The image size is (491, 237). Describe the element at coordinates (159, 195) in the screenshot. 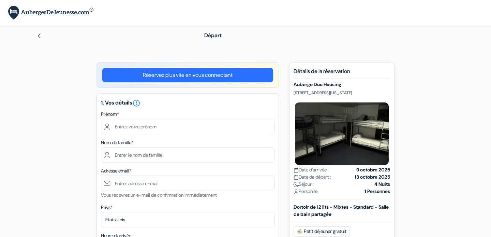

I see `small: Vous recevrez un e-mail de confirmation immédiatement` at that location.